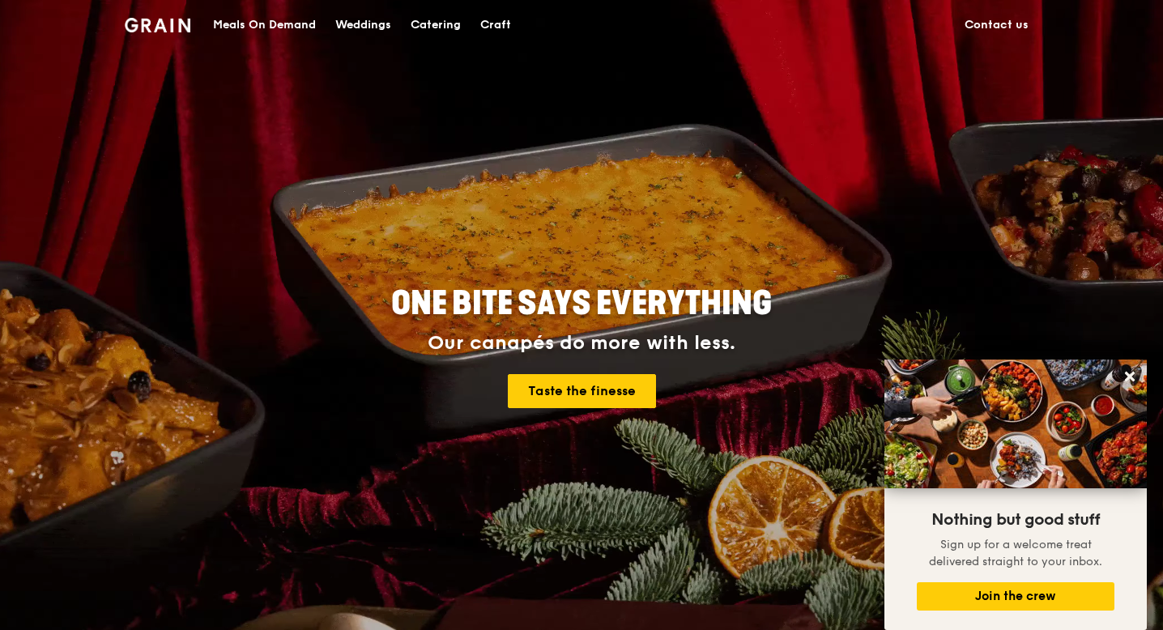  Describe the element at coordinates (436, 25) in the screenshot. I see `a: Catering` at that location.